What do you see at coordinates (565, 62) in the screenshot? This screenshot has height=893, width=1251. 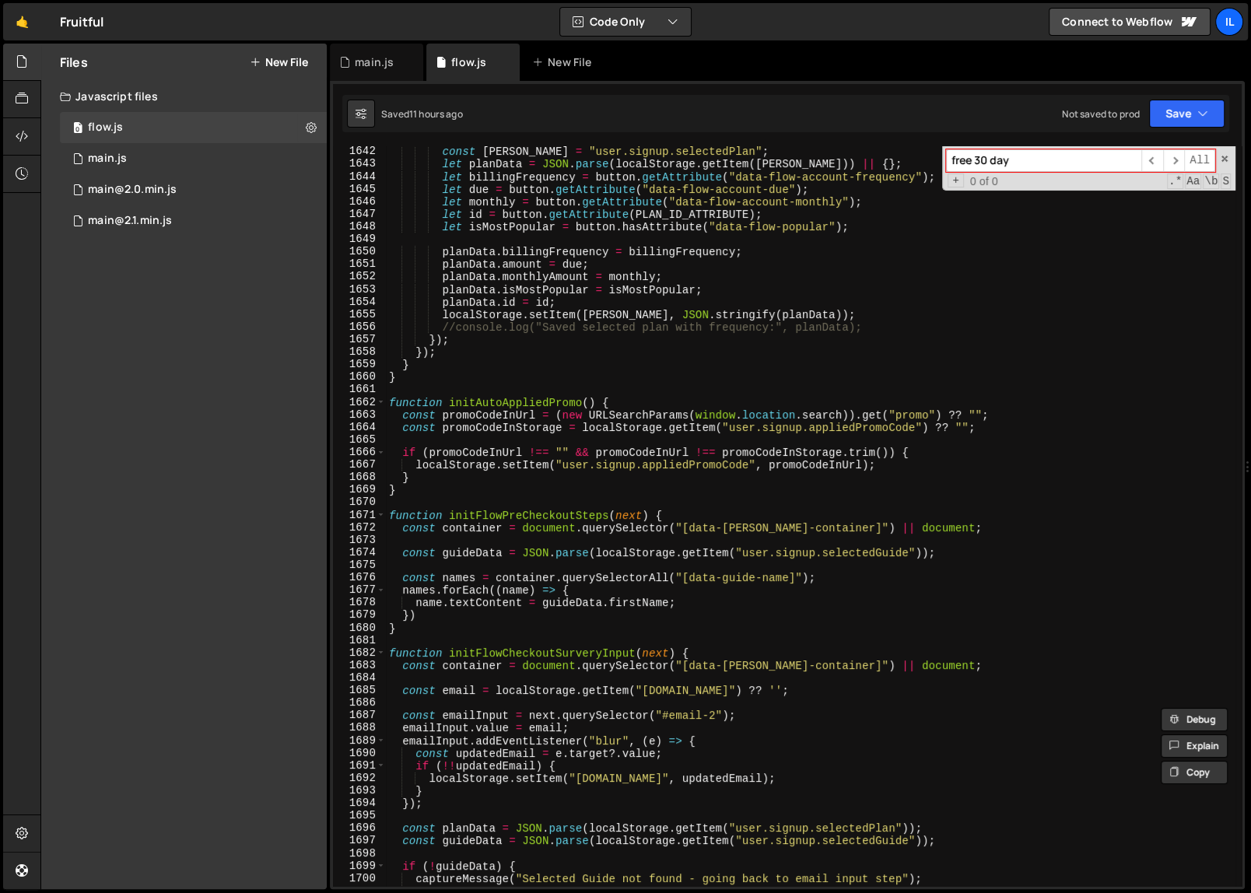 I see `div: New File` at bounding box center [565, 62].